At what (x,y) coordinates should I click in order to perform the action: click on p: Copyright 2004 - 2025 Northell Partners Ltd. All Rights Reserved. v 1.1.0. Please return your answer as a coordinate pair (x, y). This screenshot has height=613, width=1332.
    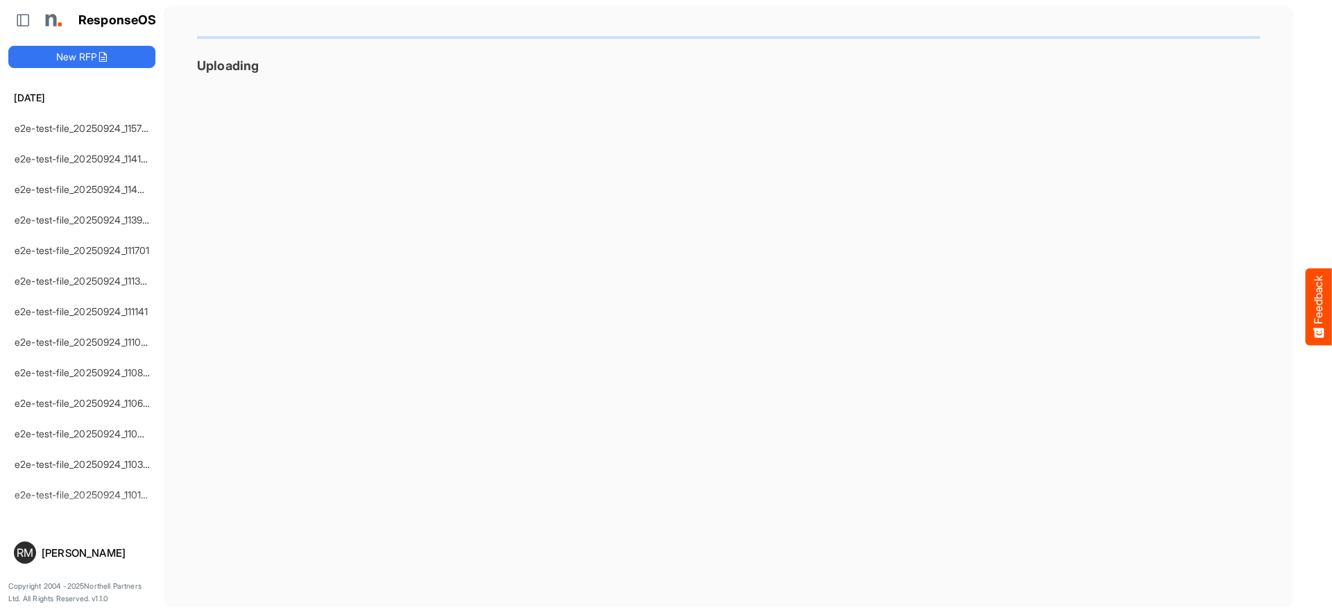
    Looking at the image, I should click on (82, 592).